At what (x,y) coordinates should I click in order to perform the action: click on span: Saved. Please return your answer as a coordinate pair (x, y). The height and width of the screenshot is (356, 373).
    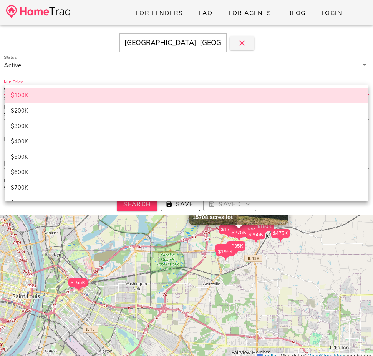
    Looking at the image, I should click on (230, 204).